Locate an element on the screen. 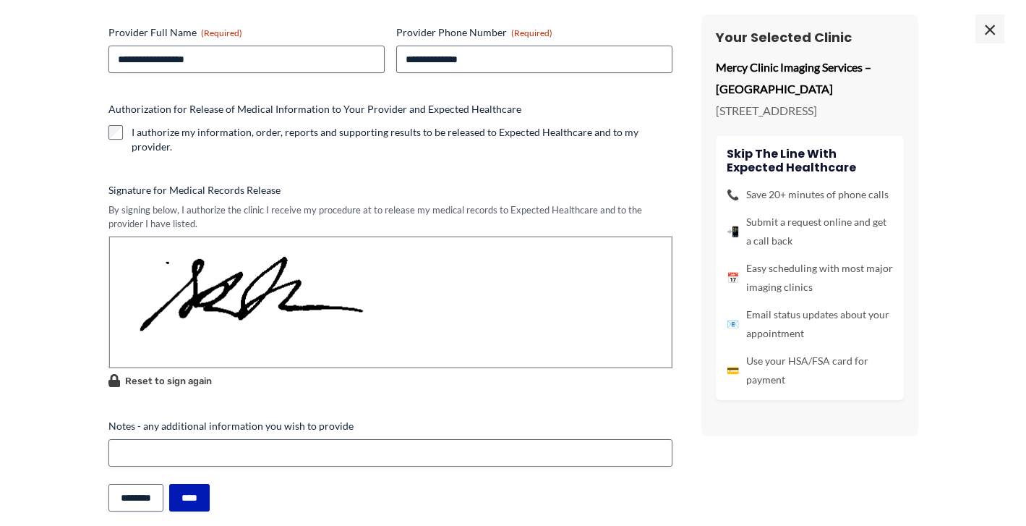 This screenshot has height=526, width=1026. li: Save 20+ minutes of phone calls is located at coordinates (810, 194).